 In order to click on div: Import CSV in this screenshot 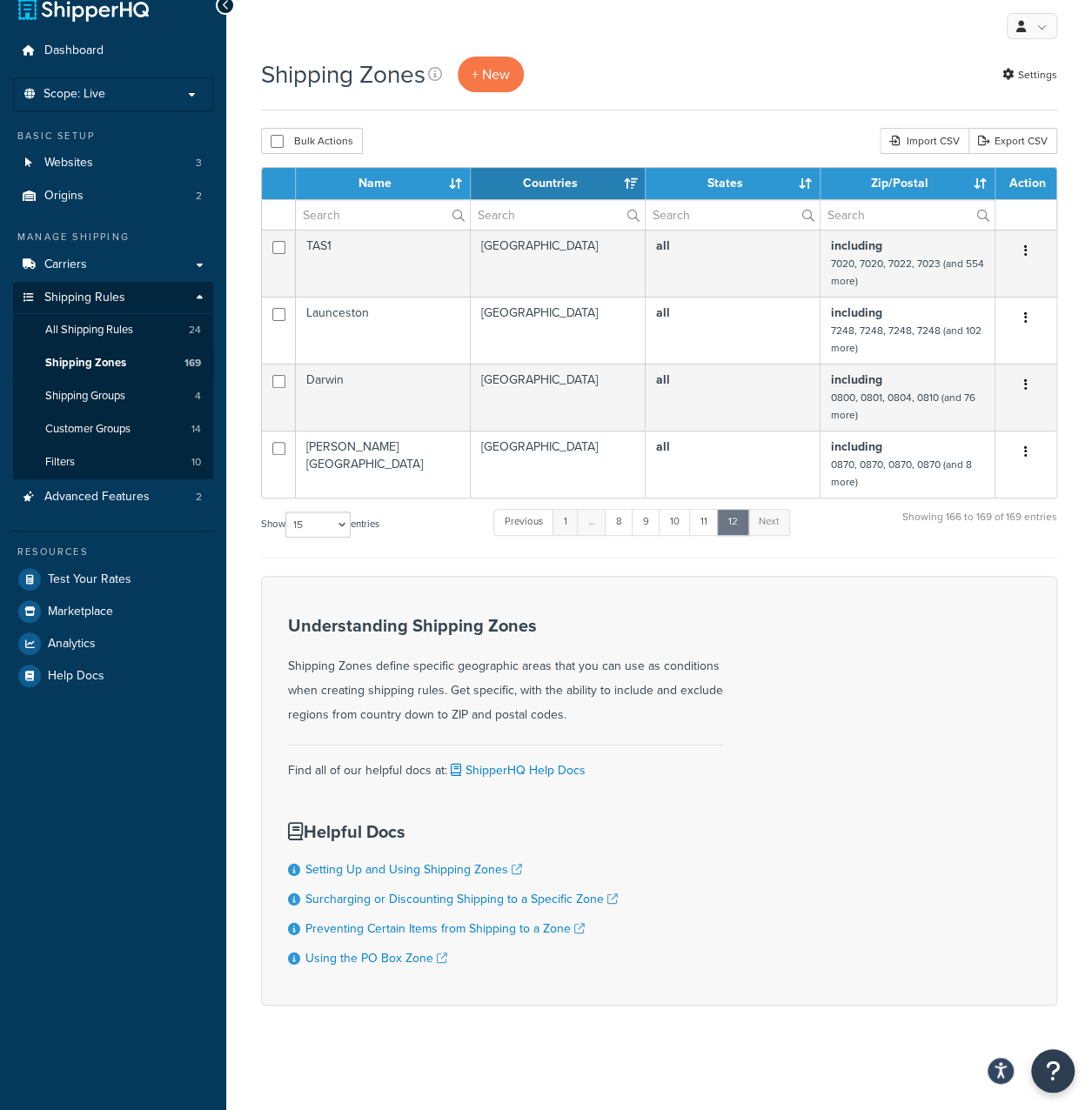, I will do `click(924, 141)`.